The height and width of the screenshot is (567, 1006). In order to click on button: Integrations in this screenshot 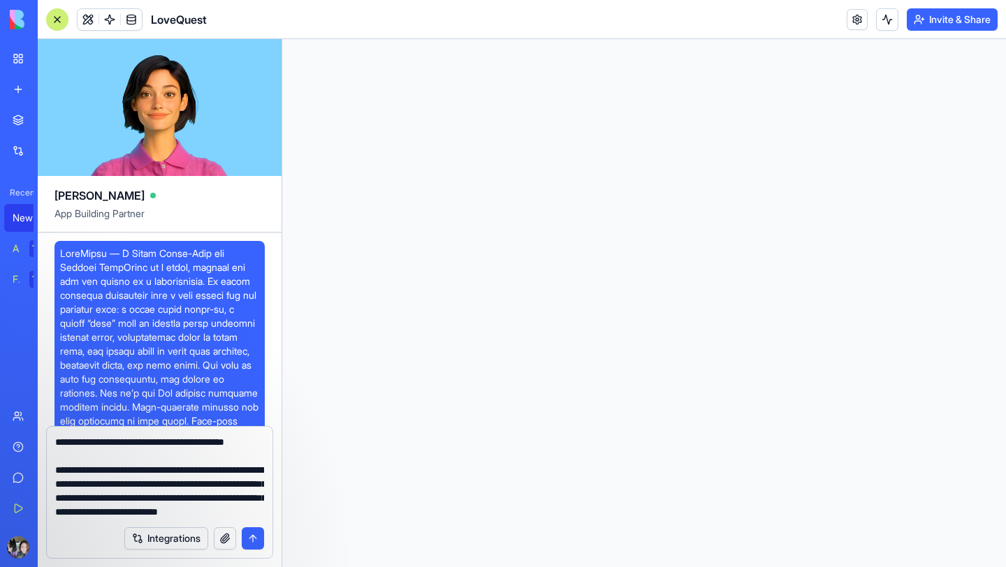, I will do `click(166, 539)`.